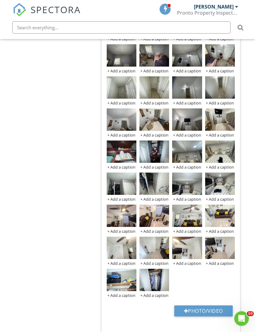  I want to click on input: Search everything..., so click(121, 27).